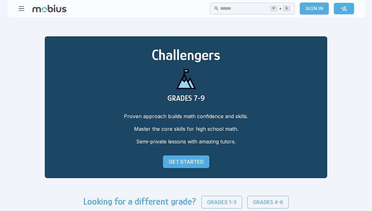  What do you see at coordinates (186, 161) in the screenshot?
I see `p: Get Started` at bounding box center [186, 161].